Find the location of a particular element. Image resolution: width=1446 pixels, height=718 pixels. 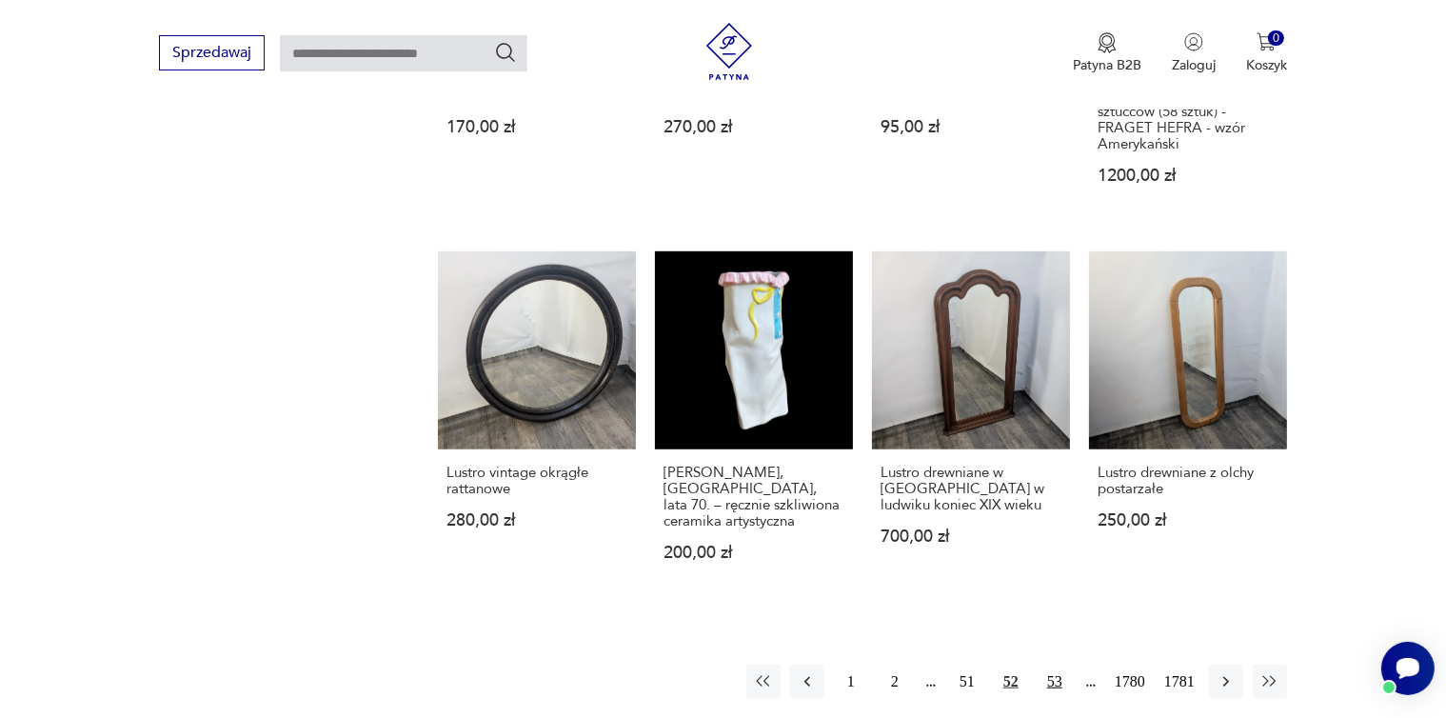

img: Patyna - sklep z meblami i dekoracjami vintage is located at coordinates (729, 51).